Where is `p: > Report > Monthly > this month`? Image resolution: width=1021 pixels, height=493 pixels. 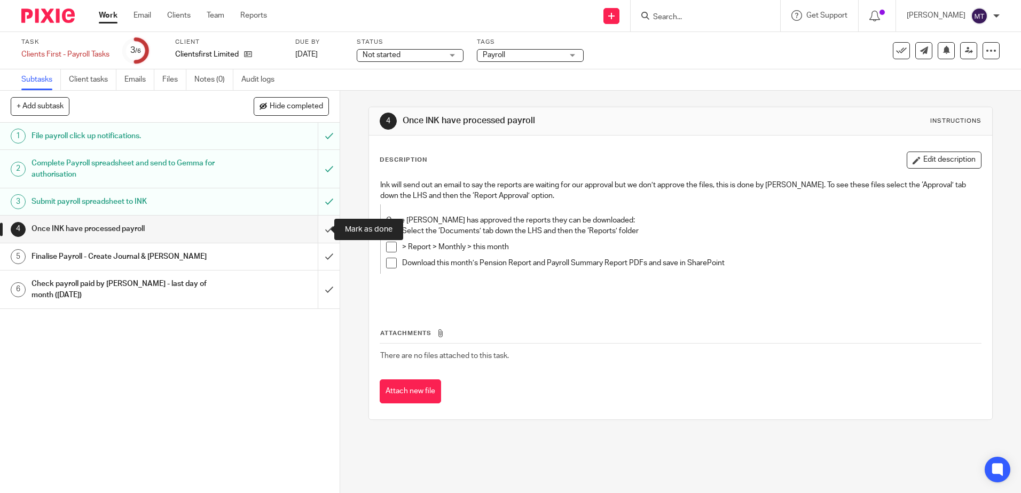 p: > Report > Monthly > this month is located at coordinates (680, 247).